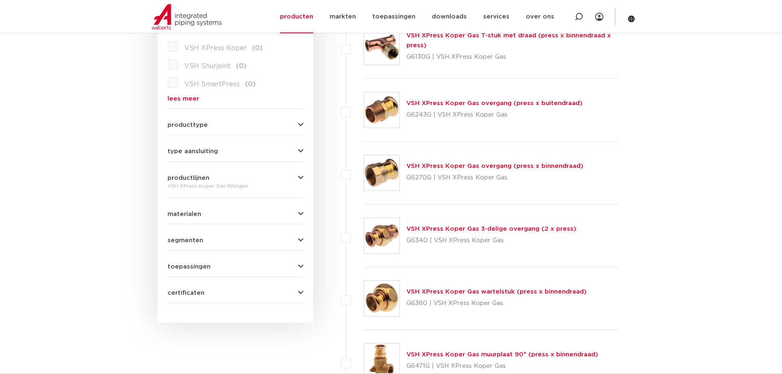  What do you see at coordinates (188, 178) in the screenshot?
I see `span: productlijnen` at bounding box center [188, 178].